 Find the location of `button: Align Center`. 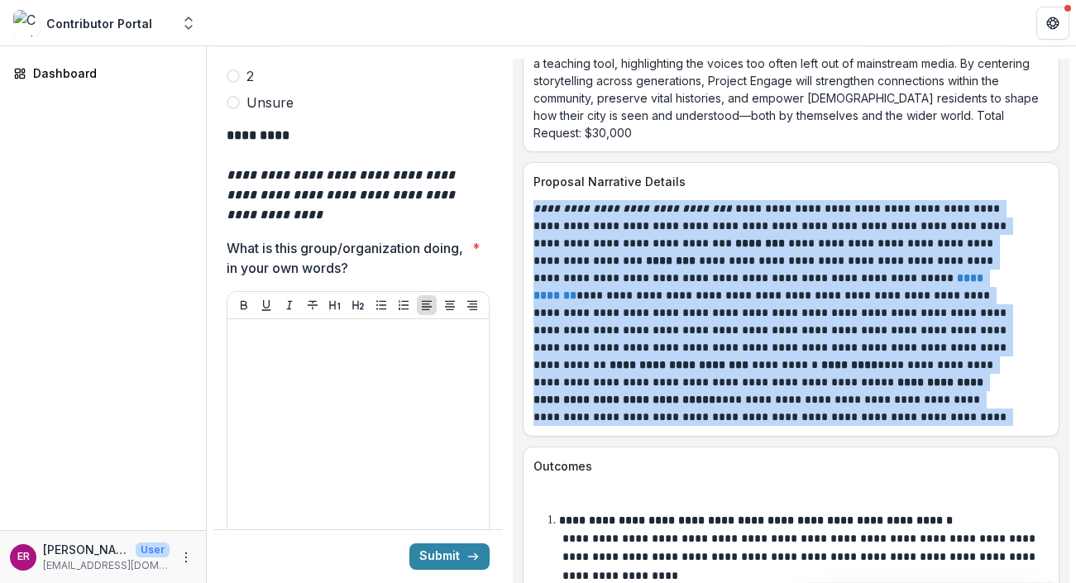

button: Align Center is located at coordinates (450, 305).